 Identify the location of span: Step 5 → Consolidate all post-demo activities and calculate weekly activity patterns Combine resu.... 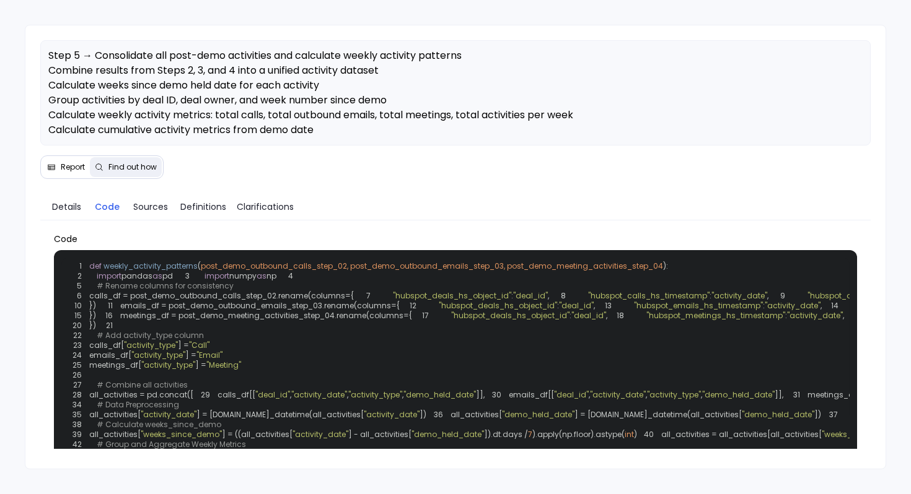
(310, 107).